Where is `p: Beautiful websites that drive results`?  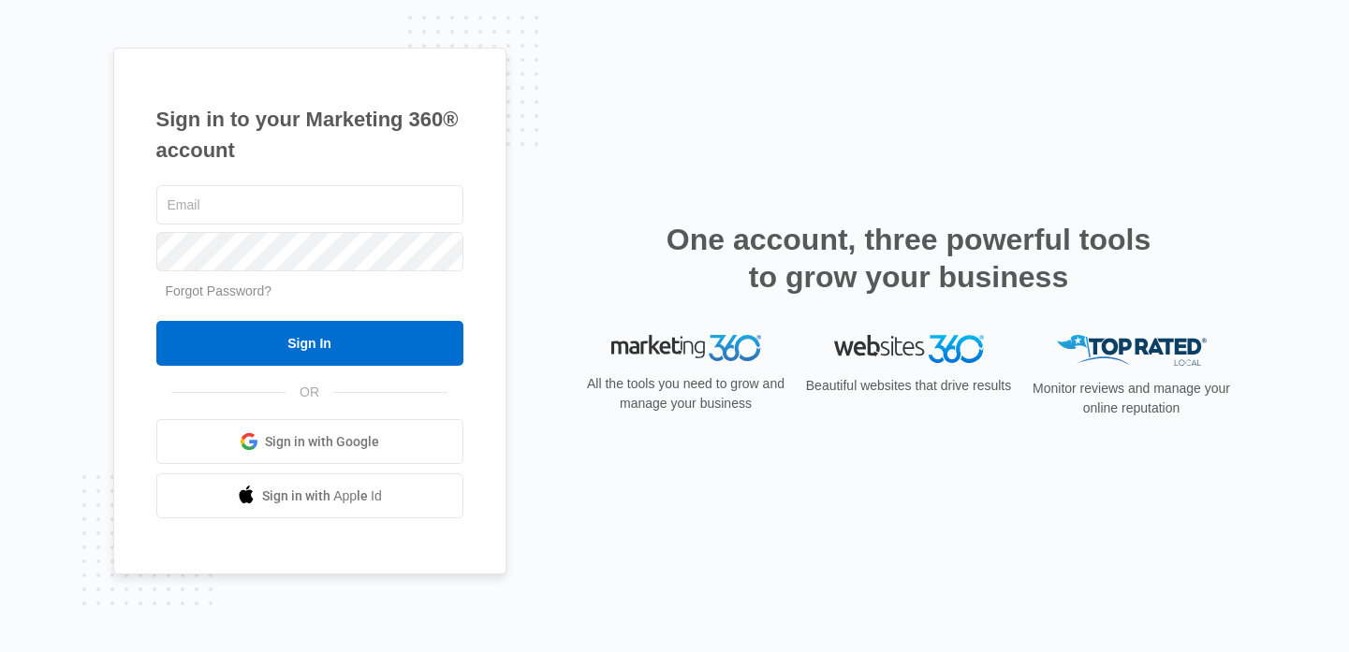
p: Beautiful websites that drive results is located at coordinates (909, 386).